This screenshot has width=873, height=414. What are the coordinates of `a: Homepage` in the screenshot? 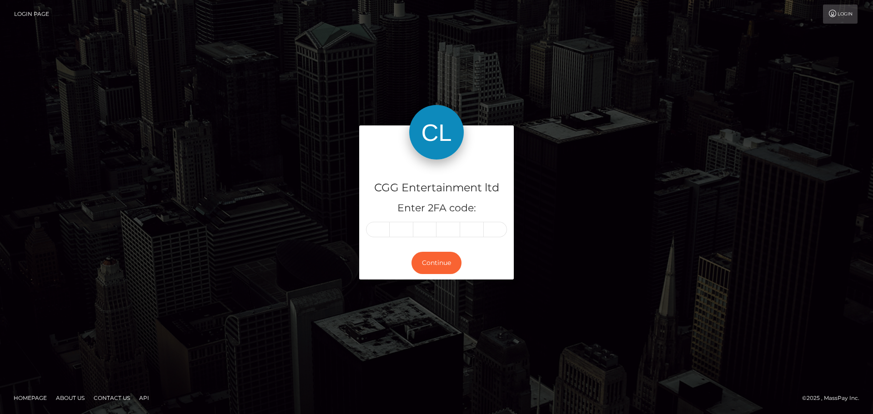 It's located at (30, 398).